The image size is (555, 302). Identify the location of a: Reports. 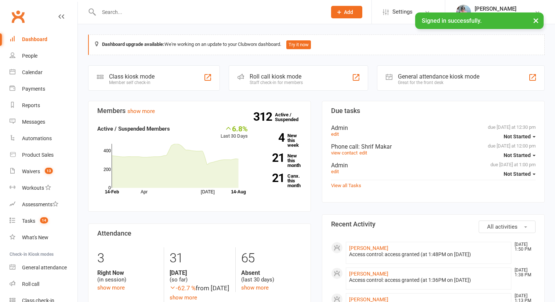
(43, 105).